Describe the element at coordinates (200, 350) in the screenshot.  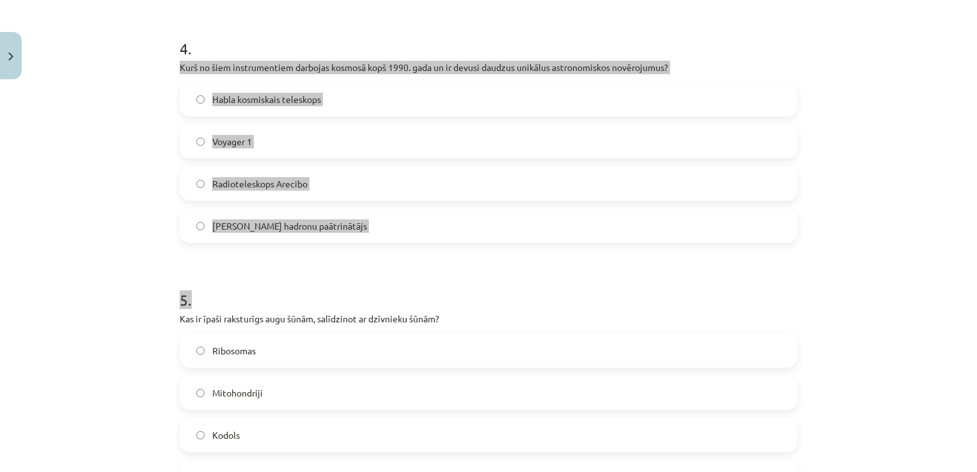
I see `input: Ribosomas` at that location.